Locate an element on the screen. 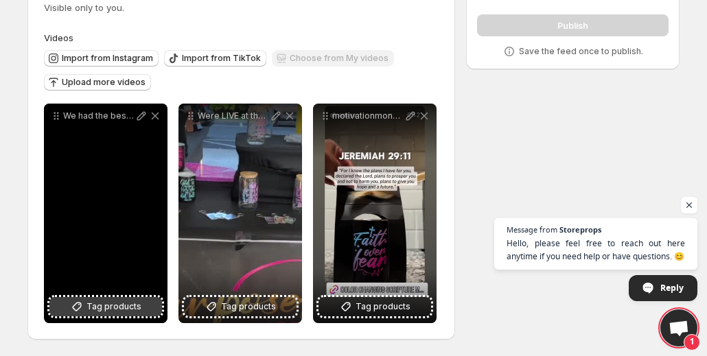 The image size is (707, 356). a: Open chat is located at coordinates (678, 328).